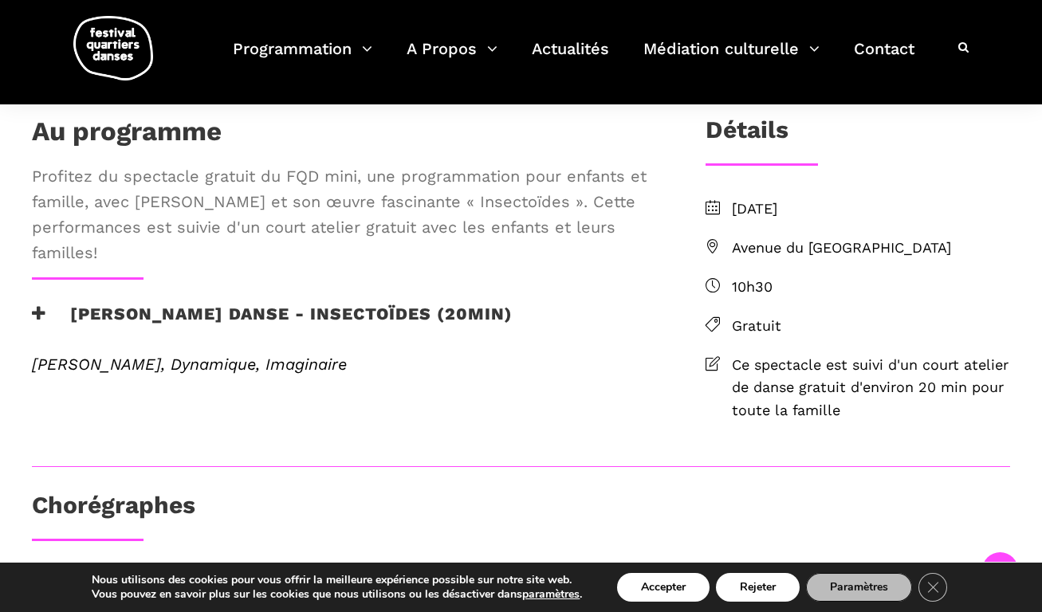  What do you see at coordinates (757, 587) in the screenshot?
I see `button: Rejeter` at bounding box center [757, 587].